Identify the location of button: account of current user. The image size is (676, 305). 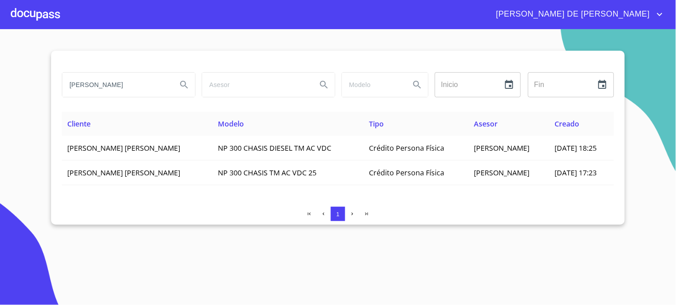
(577, 14).